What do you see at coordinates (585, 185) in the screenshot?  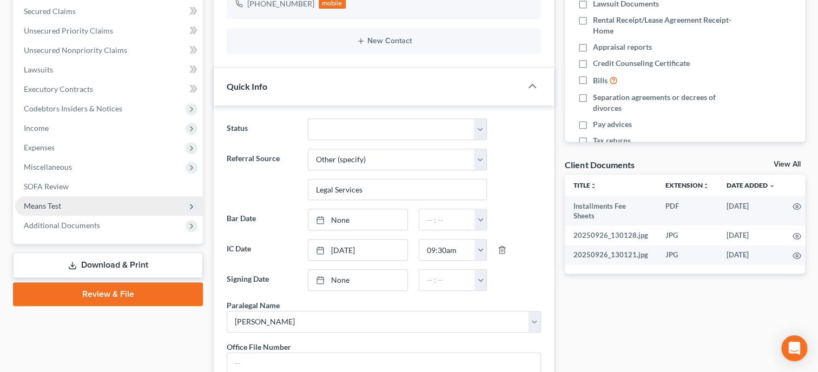 I see `a: Titleunfold_more` at bounding box center [585, 185].